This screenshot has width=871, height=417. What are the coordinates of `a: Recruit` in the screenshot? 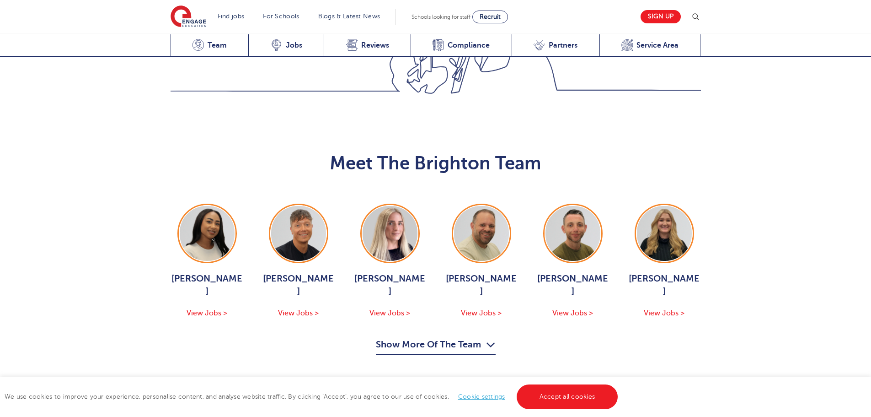 It's located at (490, 17).